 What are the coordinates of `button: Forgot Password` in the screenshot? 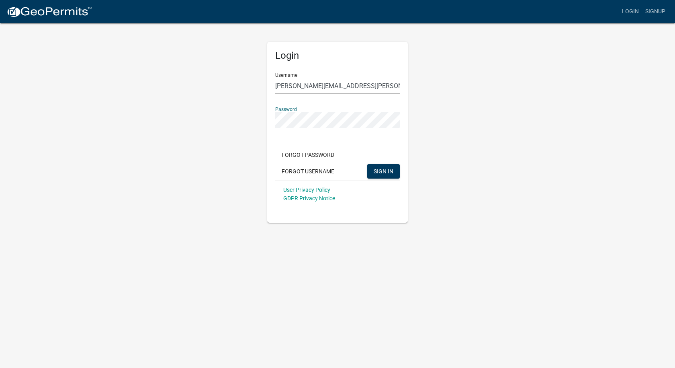 It's located at (308, 155).